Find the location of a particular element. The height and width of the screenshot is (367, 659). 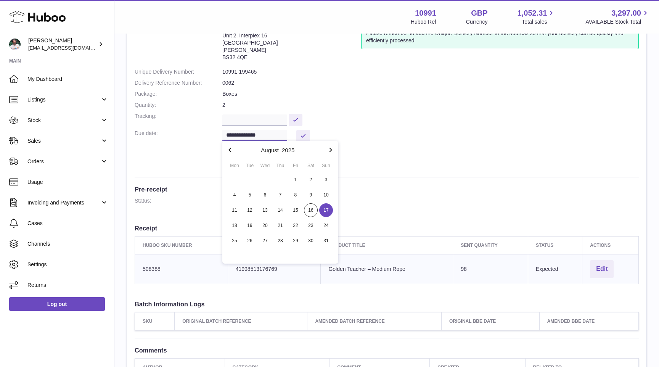

span: 5 is located at coordinates (250, 195).